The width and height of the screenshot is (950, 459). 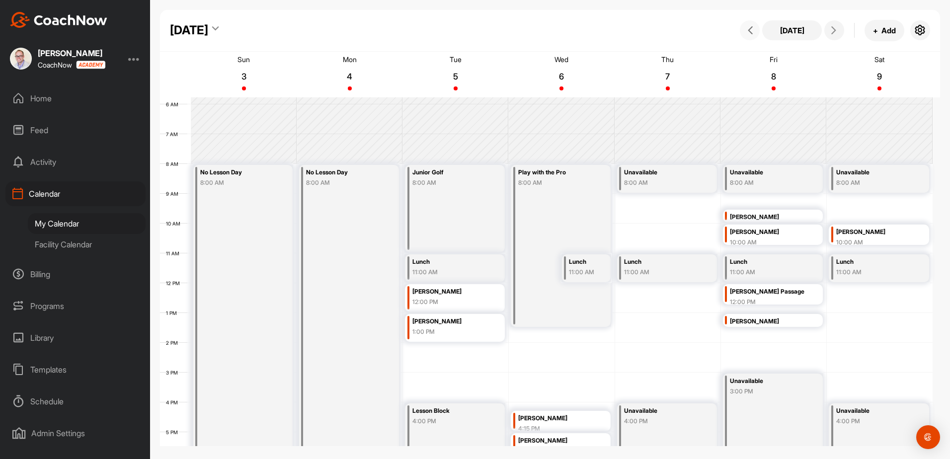 What do you see at coordinates (175, 283) in the screenshot?
I see `div: 12 PM` at bounding box center [175, 283].